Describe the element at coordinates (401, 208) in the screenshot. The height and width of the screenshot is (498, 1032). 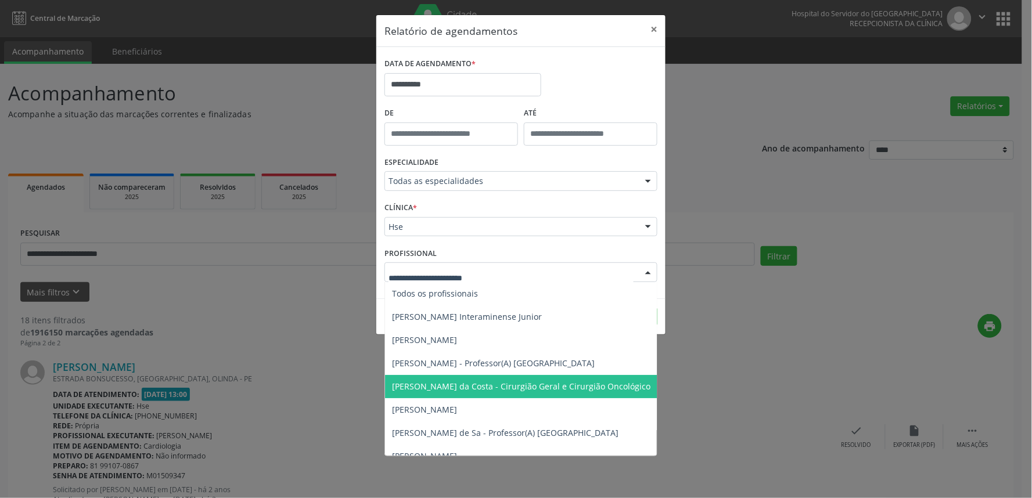
I see `label: CLÍNICA` at that location.